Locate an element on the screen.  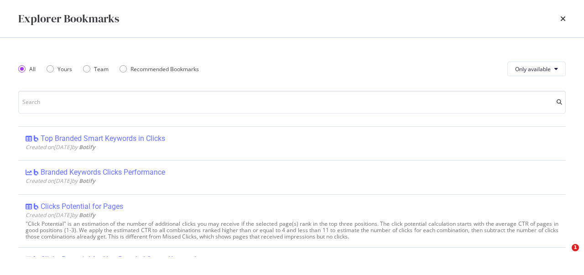
button: Only available is located at coordinates (537, 69).